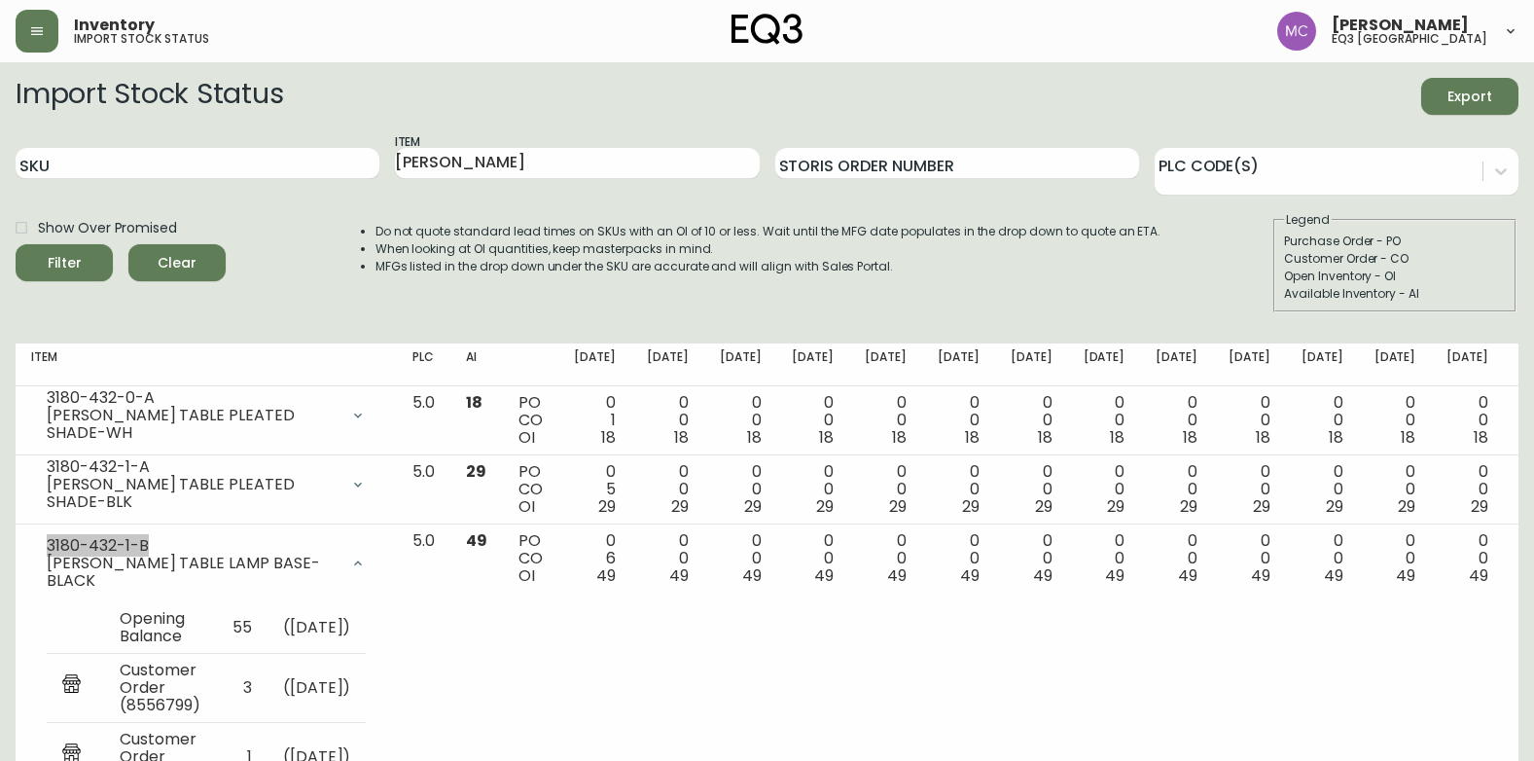 The height and width of the screenshot is (761, 1534). Describe the element at coordinates (594, 558) in the screenshot. I see `div: 0 6` at that location.